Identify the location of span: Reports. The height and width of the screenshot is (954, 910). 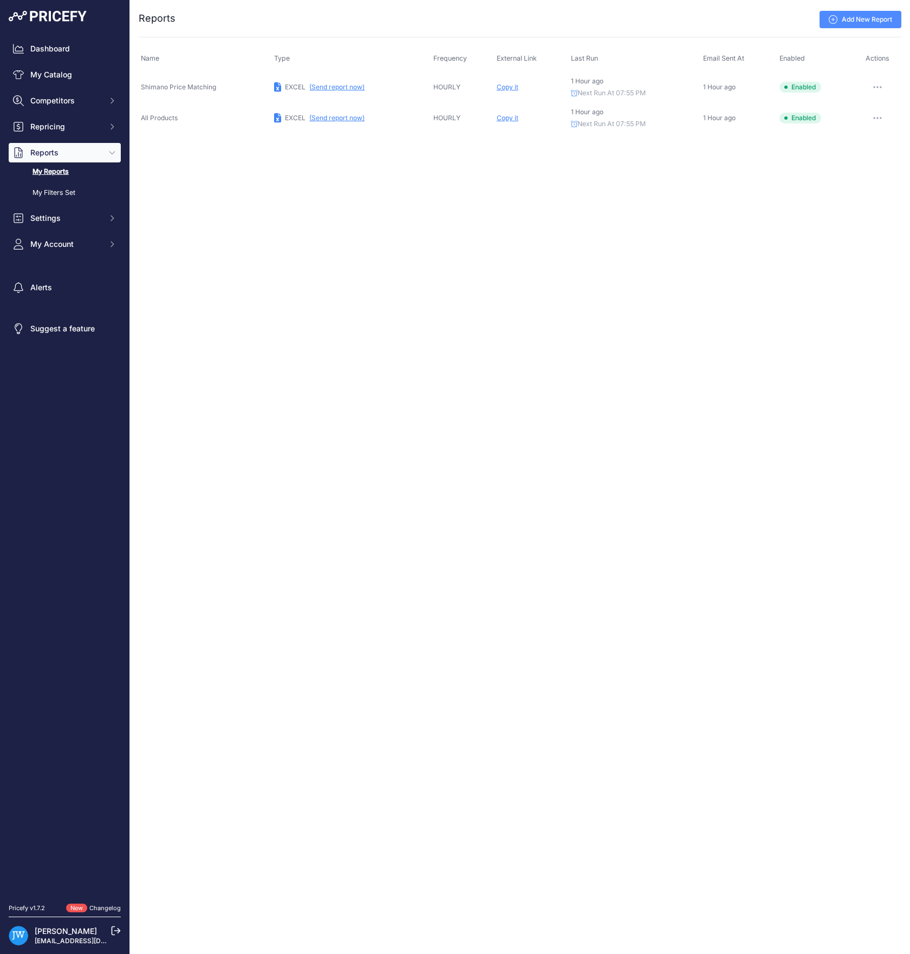
(66, 153).